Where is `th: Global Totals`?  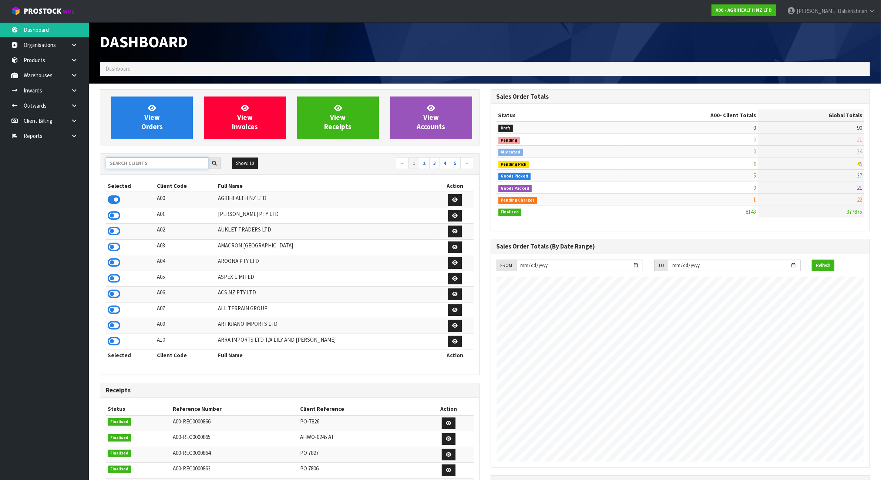 th: Global Totals is located at coordinates (810, 115).